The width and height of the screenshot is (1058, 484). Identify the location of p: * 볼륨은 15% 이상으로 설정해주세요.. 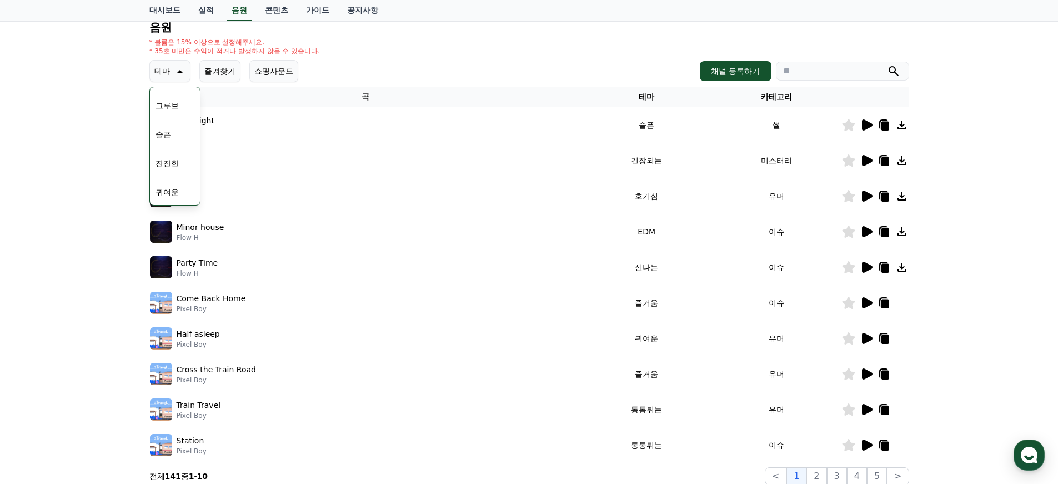
(235, 42).